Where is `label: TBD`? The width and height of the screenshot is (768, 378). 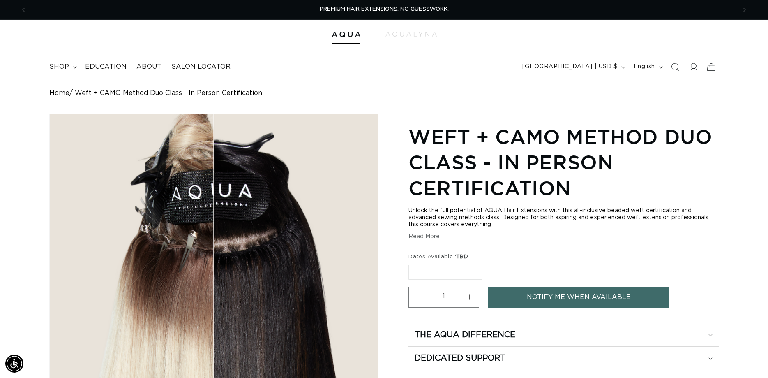 label: TBD is located at coordinates (445, 272).